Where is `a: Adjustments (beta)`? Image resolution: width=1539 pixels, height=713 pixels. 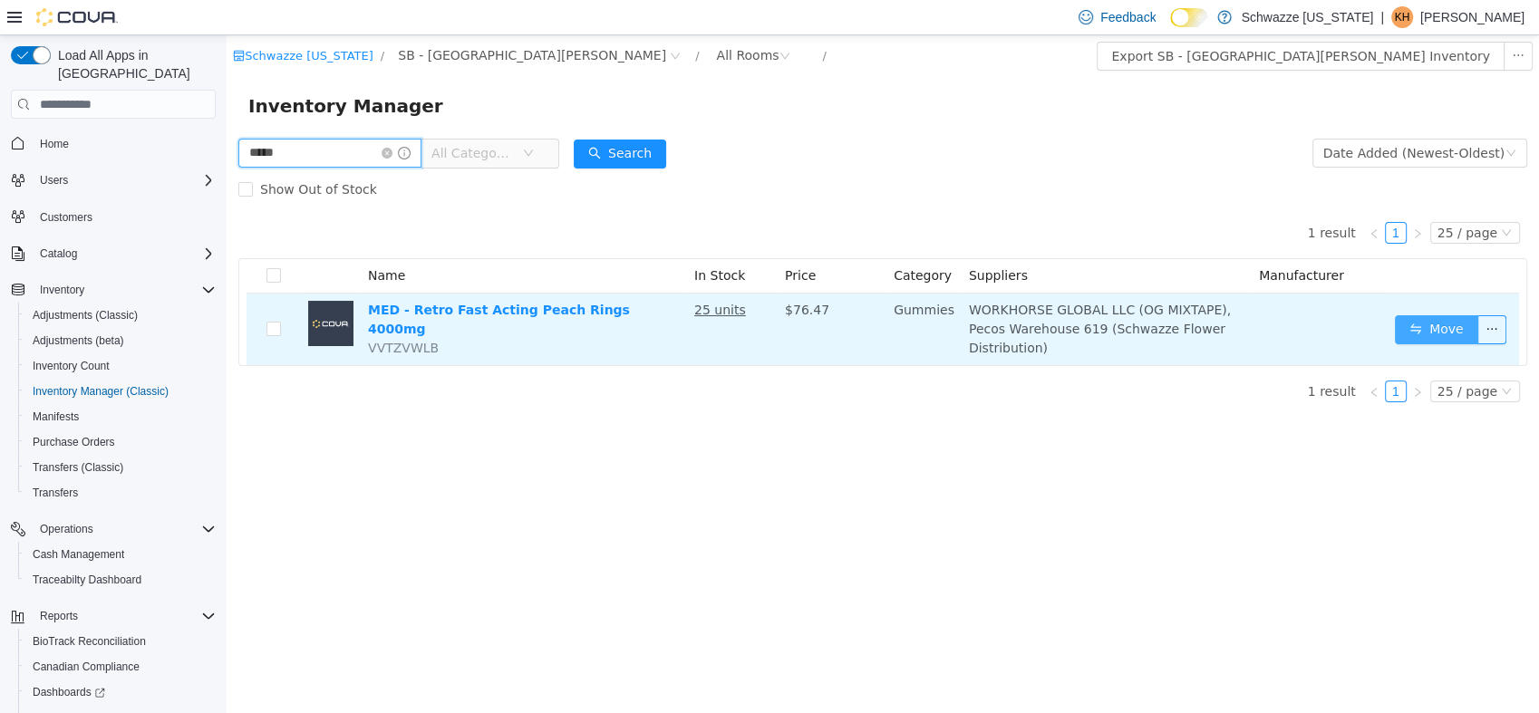
a: Adjustments (beta) is located at coordinates (78, 341).